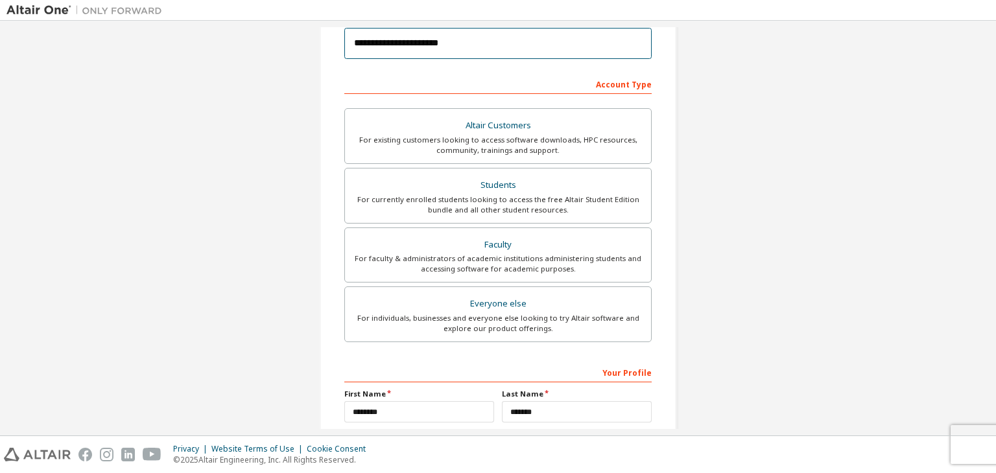 Image resolution: width=996 pixels, height=473 pixels. Describe the element at coordinates (498, 126) in the screenshot. I see `div: Altair Customers` at that location.